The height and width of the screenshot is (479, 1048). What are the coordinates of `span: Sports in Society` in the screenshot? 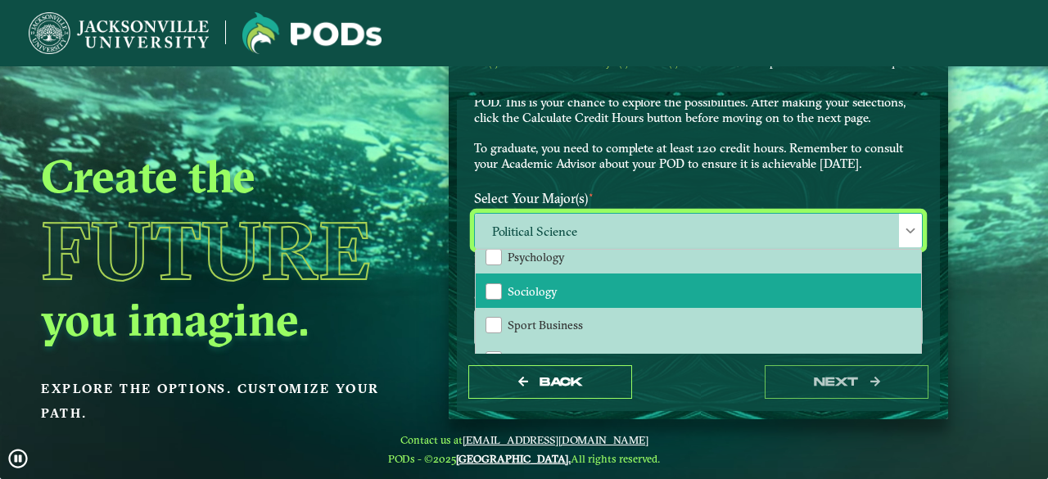 It's located at (550, 359).